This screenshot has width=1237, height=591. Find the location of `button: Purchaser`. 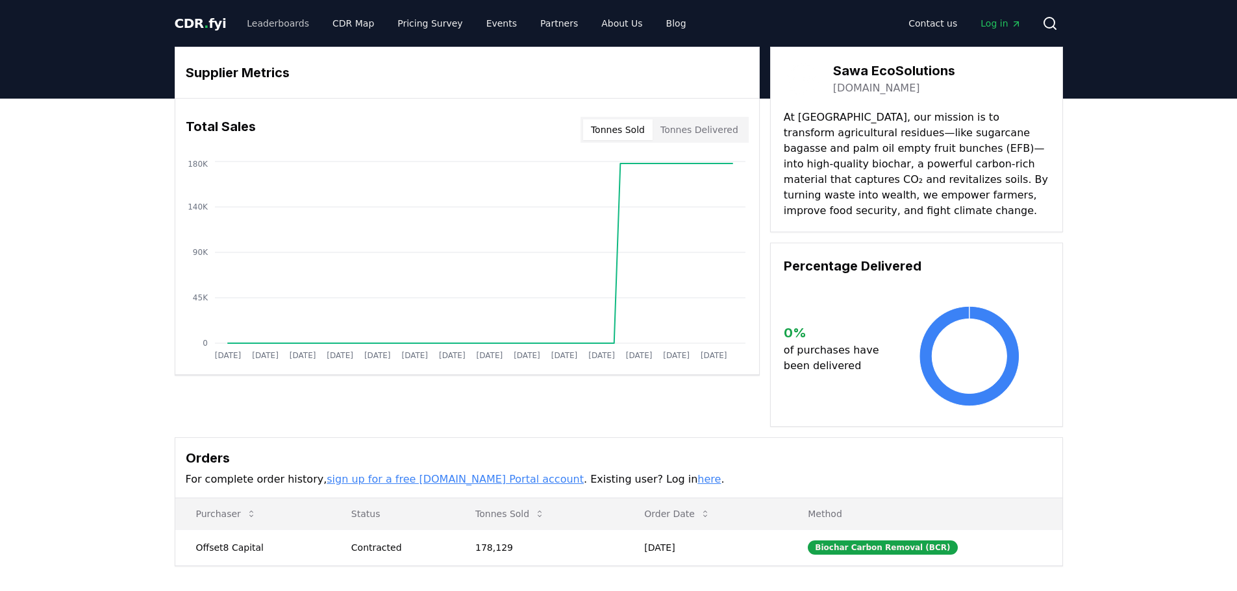

button: Purchaser is located at coordinates (226, 514).